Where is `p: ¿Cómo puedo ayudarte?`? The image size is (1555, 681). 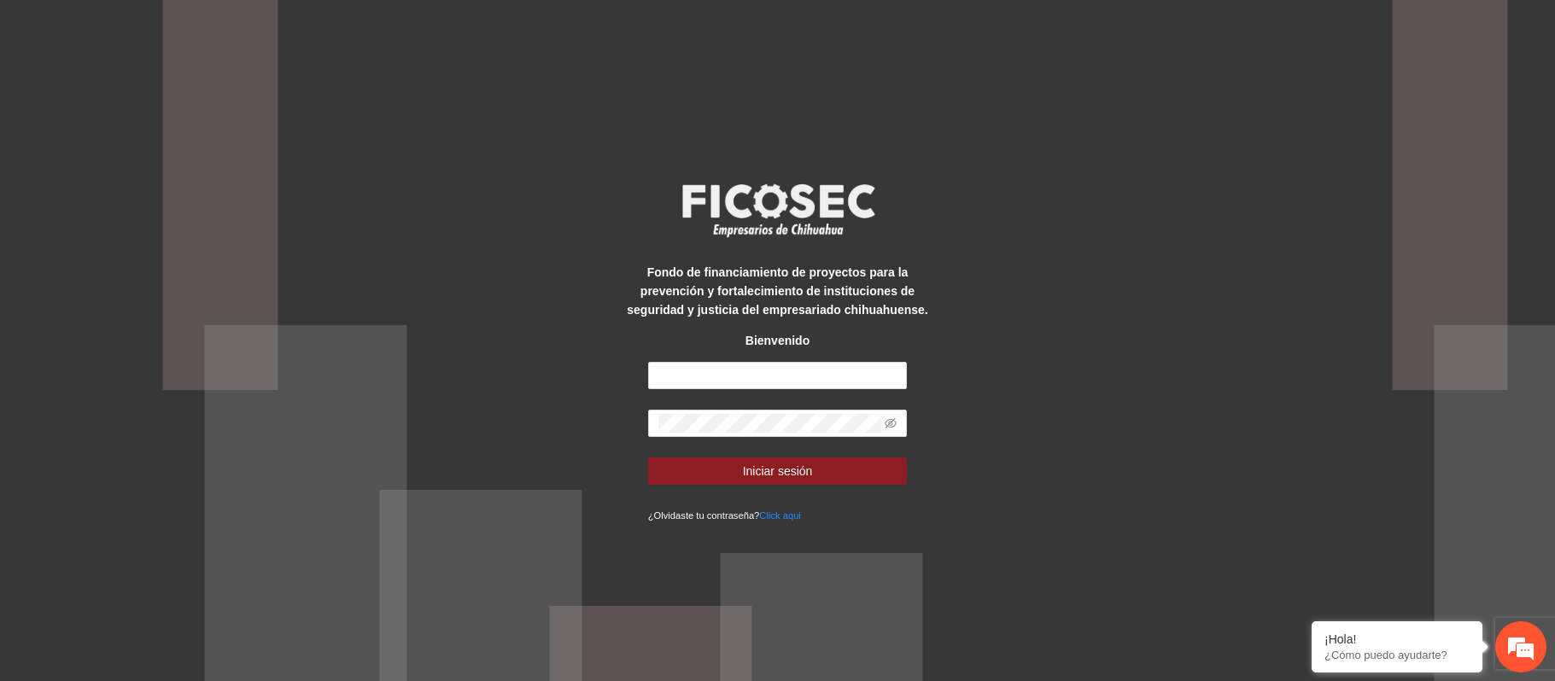 p: ¿Cómo puedo ayudarte? is located at coordinates (1397, 655).